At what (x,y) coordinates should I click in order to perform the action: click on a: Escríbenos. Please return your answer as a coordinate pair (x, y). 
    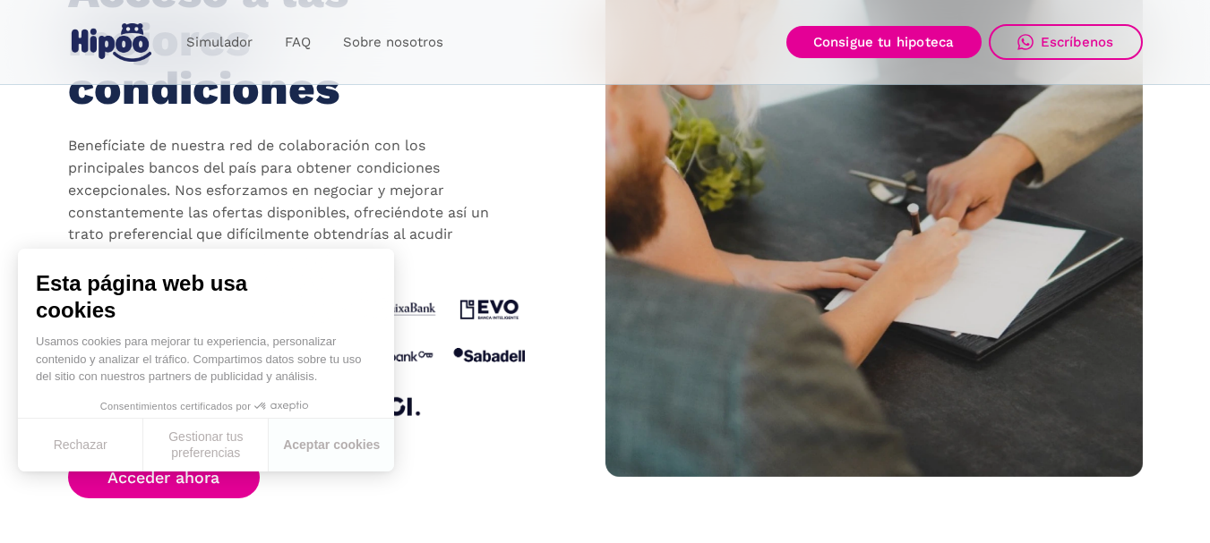
    Looking at the image, I should click on (1065, 42).